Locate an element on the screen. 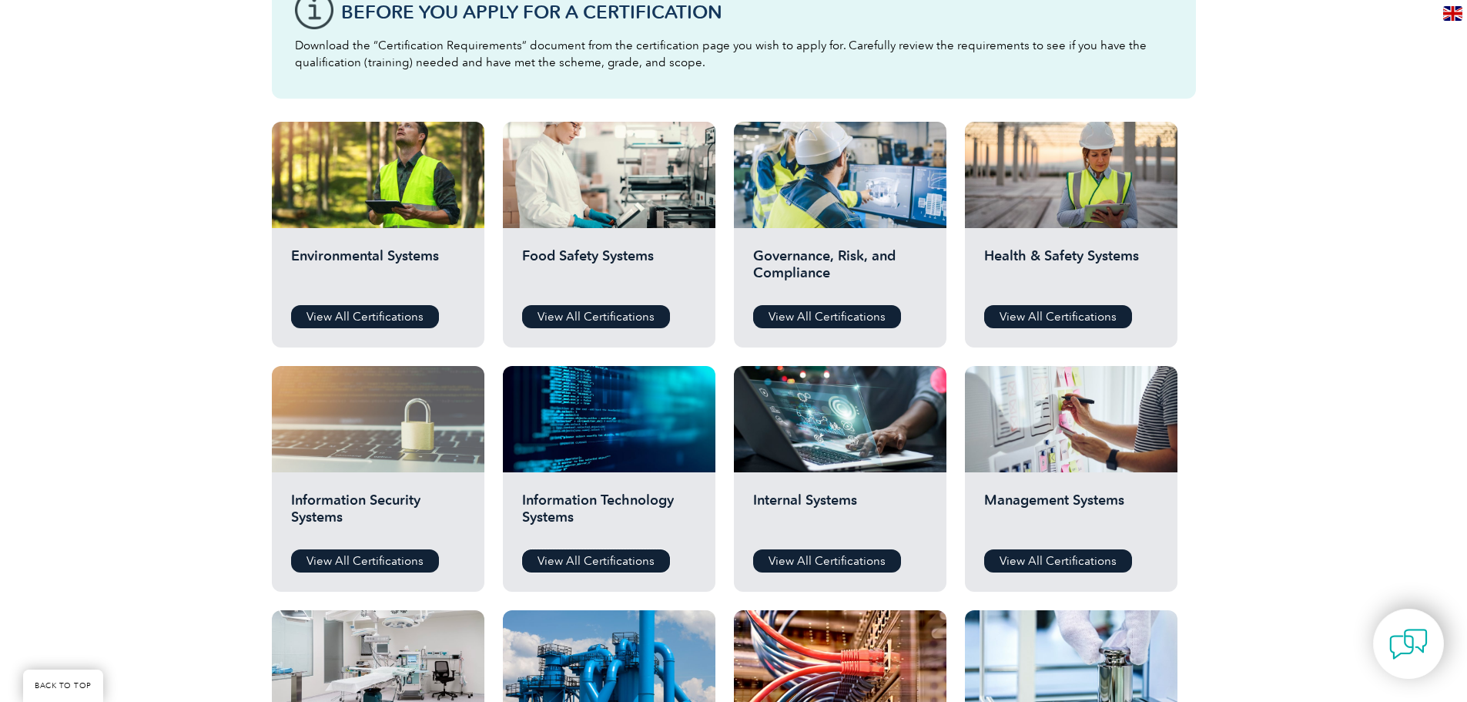  h2: Environmental Systems is located at coordinates (378, 270).